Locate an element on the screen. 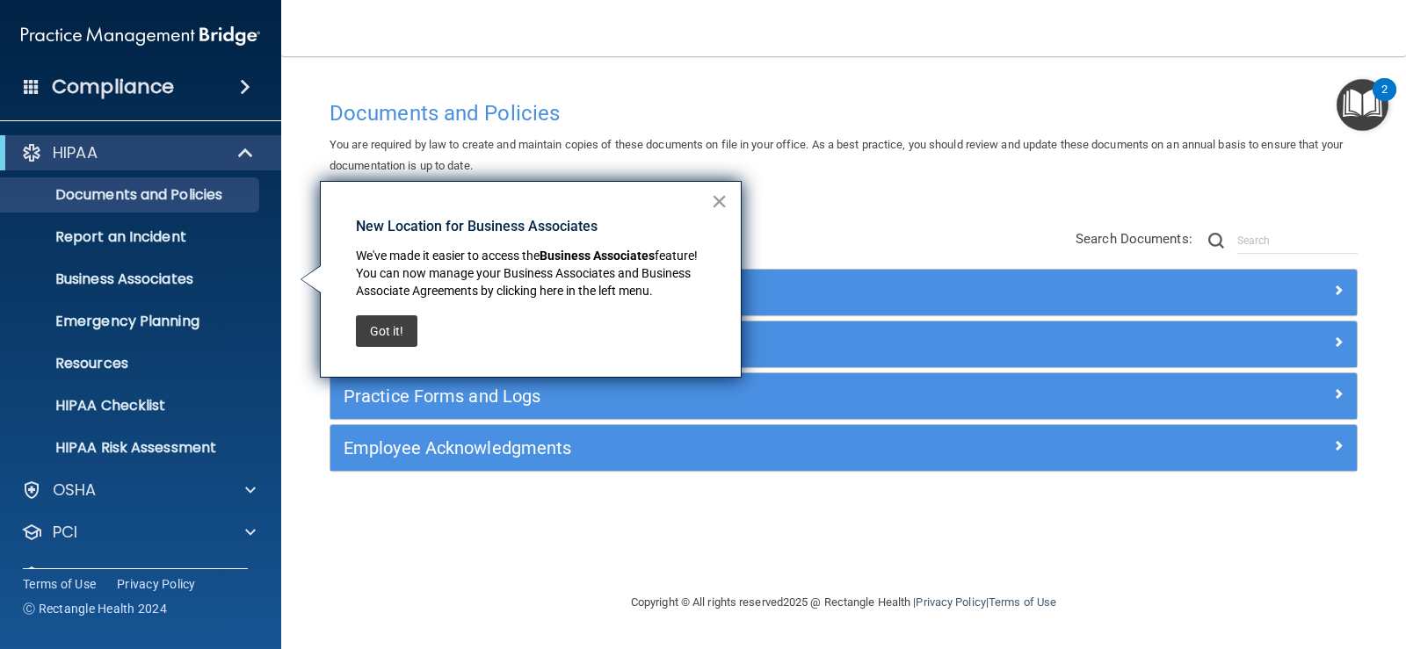  p: New Location for Business Associates is located at coordinates (532, 227).